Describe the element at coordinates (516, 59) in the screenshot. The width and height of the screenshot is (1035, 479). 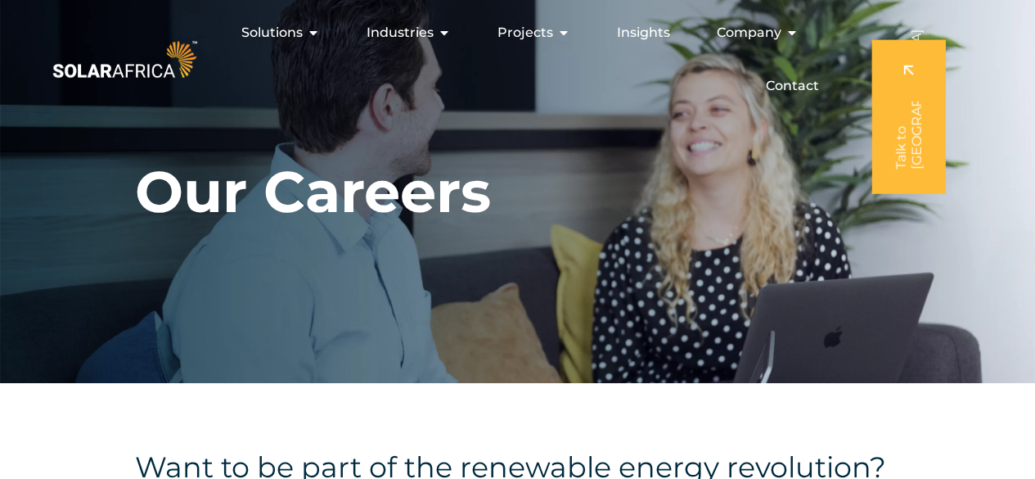
I see `div: Menu Toggle` at that location.